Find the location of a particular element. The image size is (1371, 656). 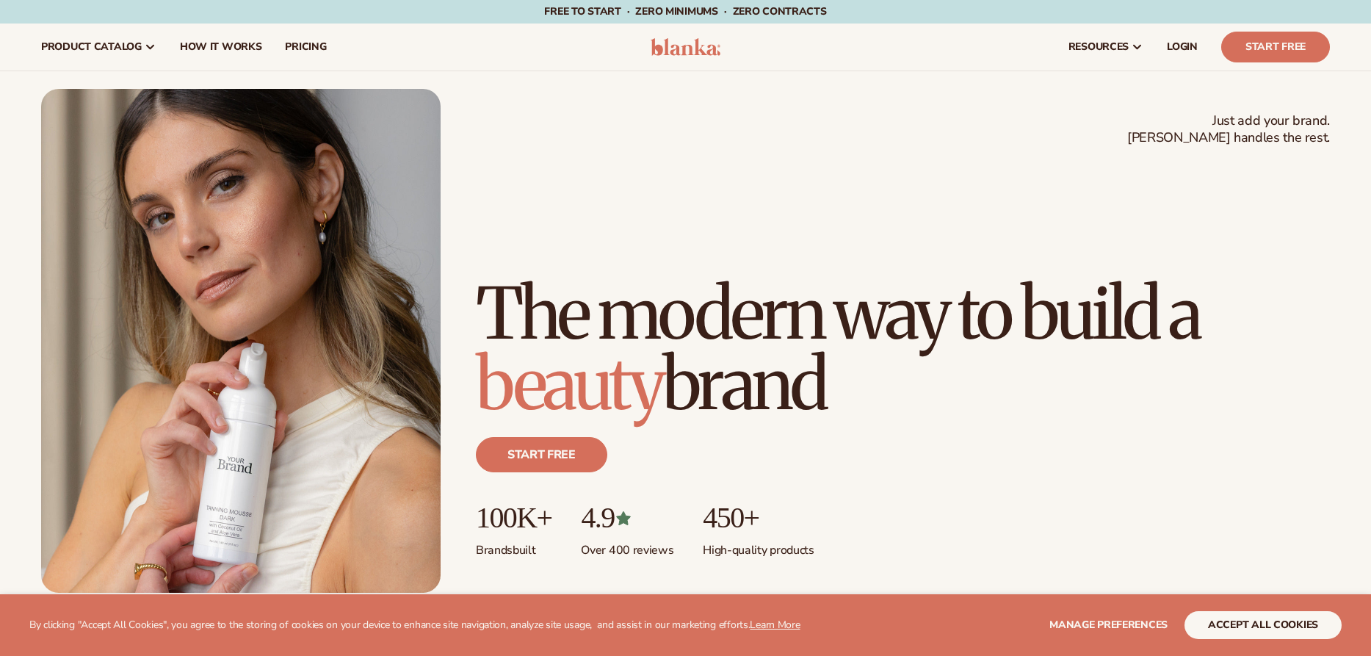

img: Female holding tanning mousse. is located at coordinates (241, 341).